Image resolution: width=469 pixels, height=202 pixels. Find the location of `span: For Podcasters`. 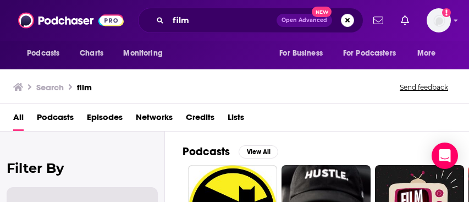

span: For Podcasters is located at coordinates (369, 53).